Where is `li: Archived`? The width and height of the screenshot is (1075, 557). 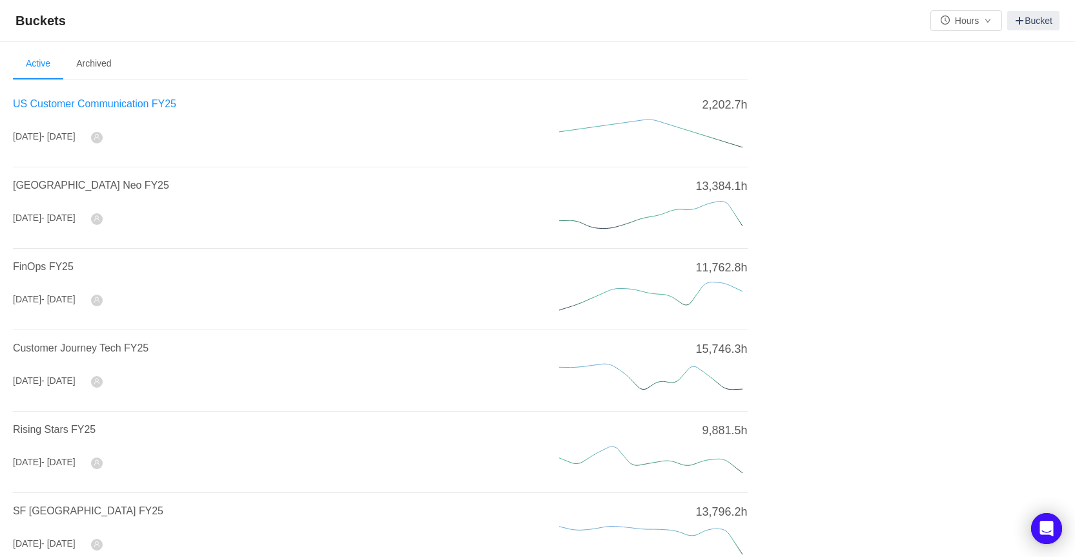 li: Archived is located at coordinates (94, 64).